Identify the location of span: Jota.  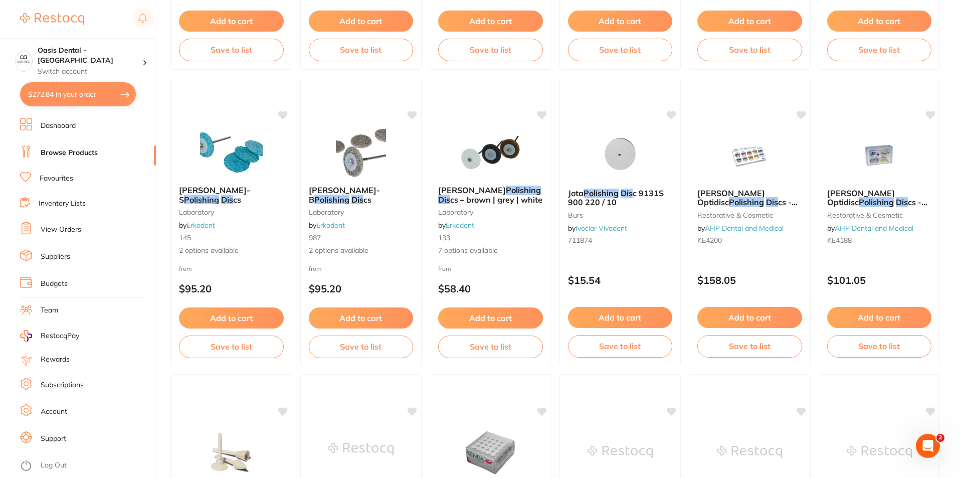
(575, 193).